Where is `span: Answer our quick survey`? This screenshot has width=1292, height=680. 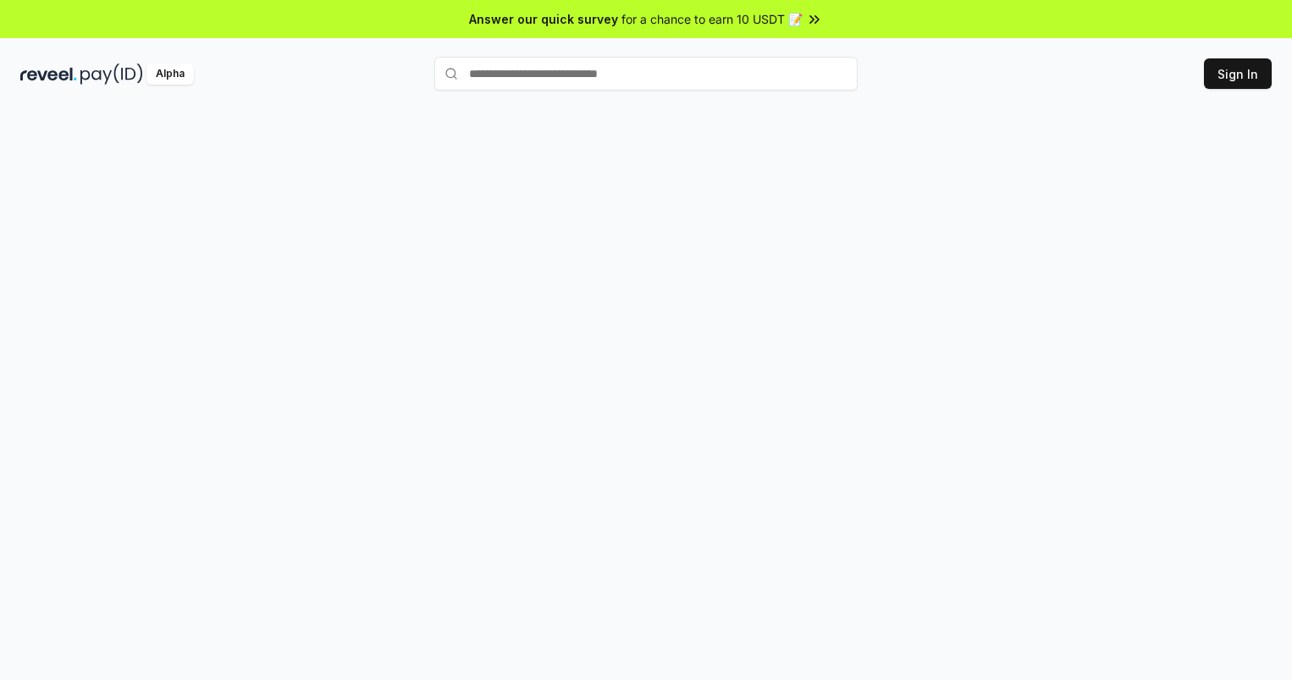 span: Answer our quick survey is located at coordinates (544, 19).